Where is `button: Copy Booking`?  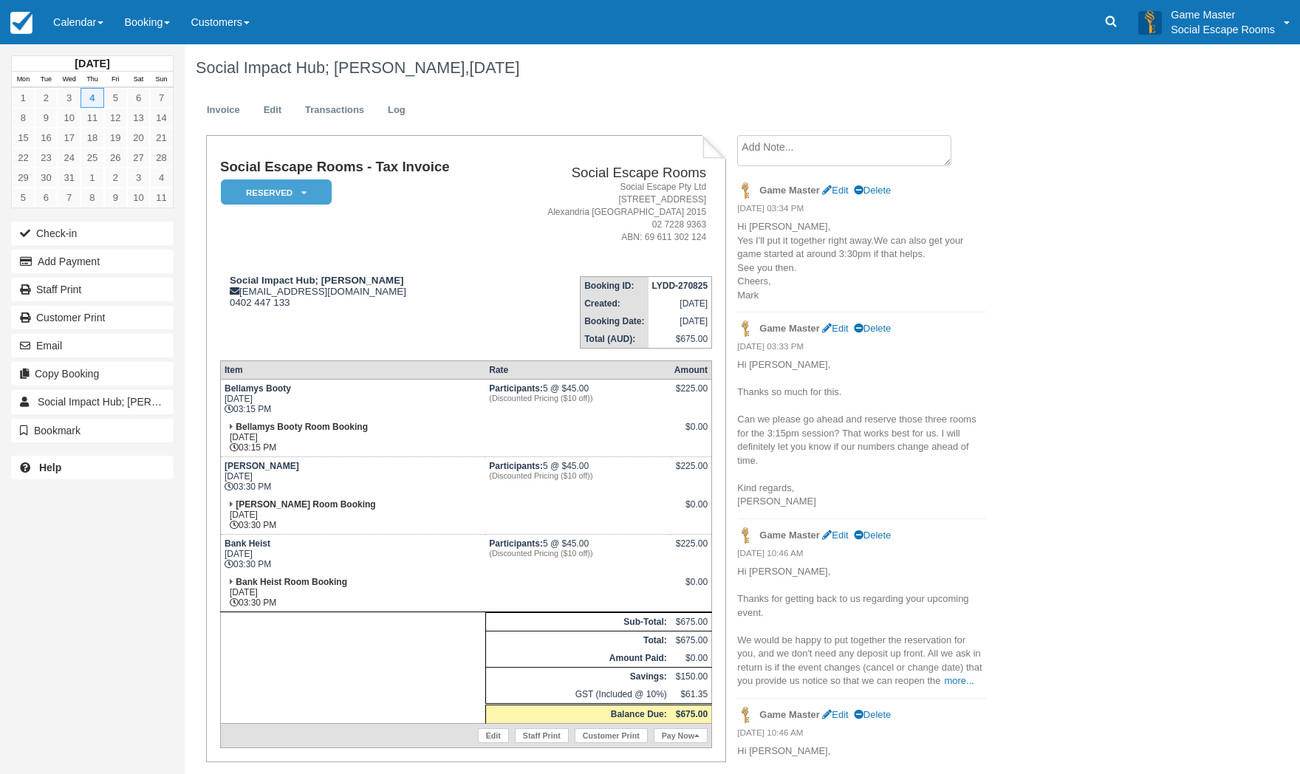
button: Copy Booking is located at coordinates (92, 374).